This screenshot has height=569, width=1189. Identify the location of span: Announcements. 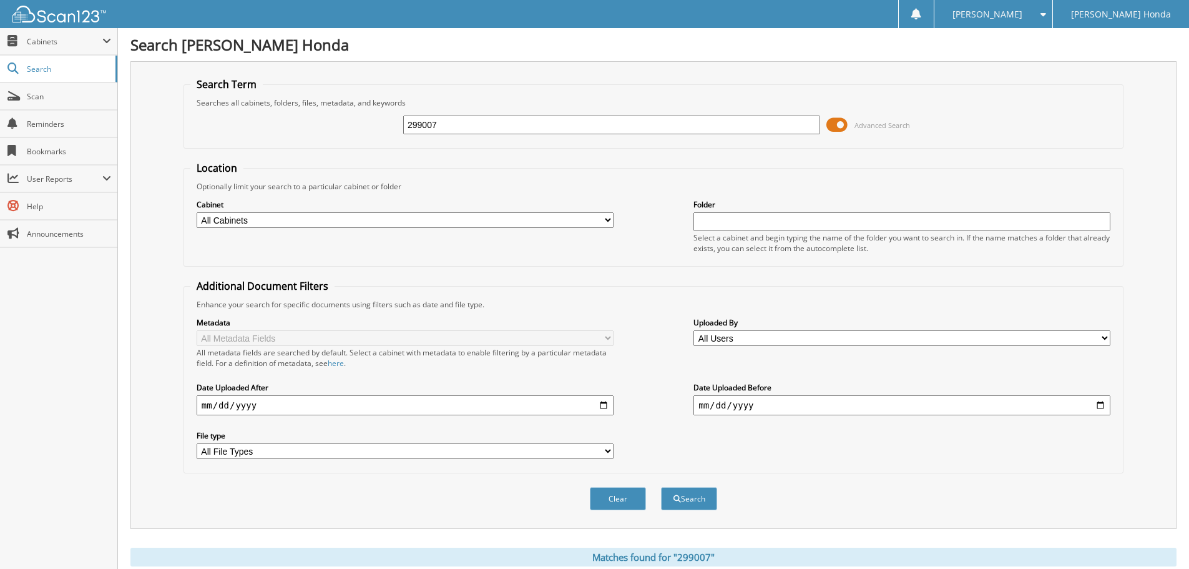
(69, 233).